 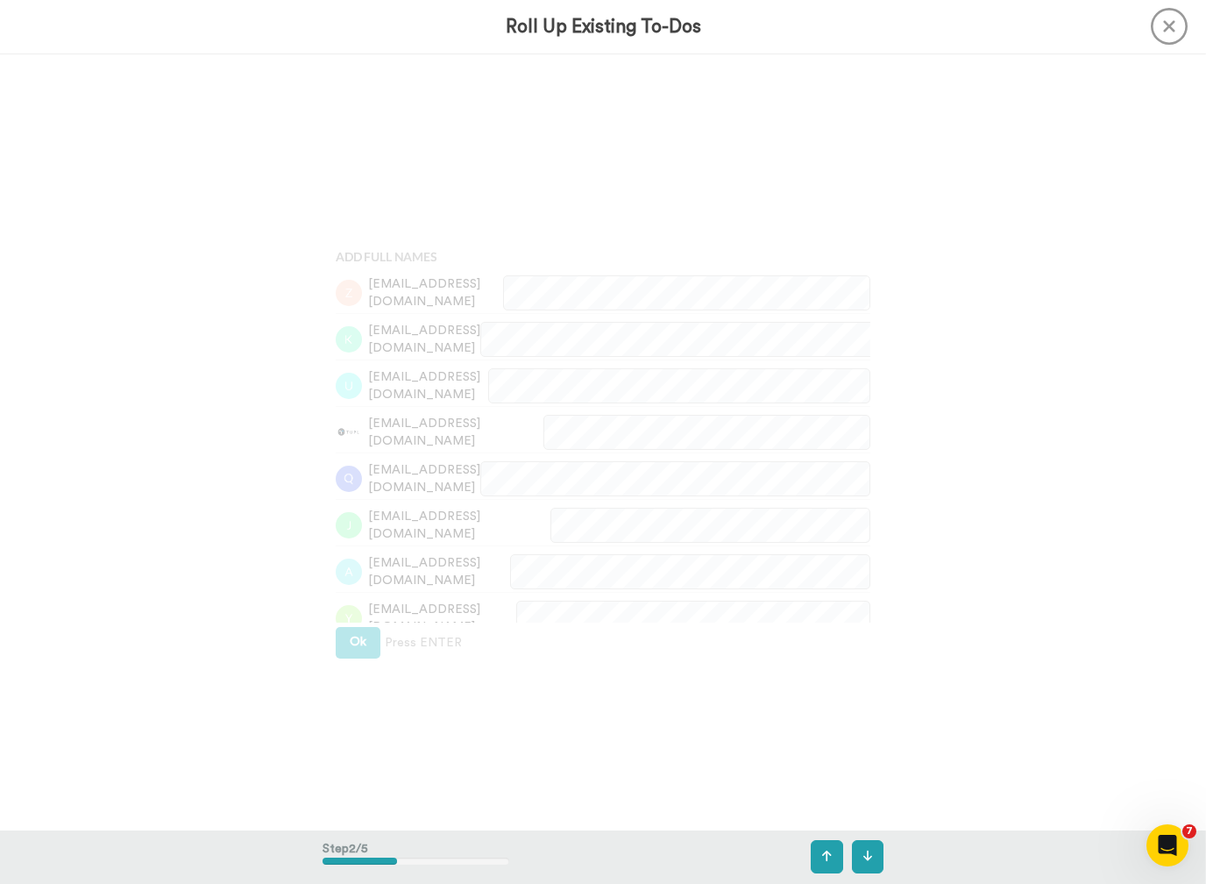 I want to click on img: q.png, so click(x=349, y=479).